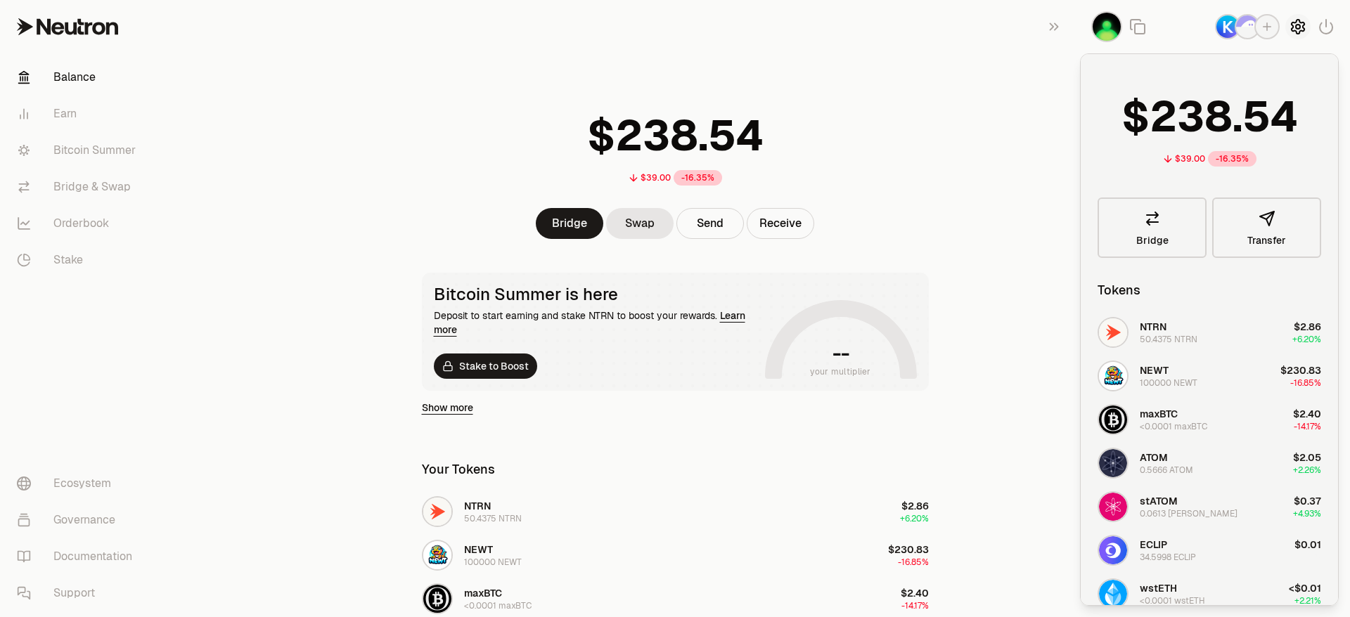  Describe the element at coordinates (1306, 558) in the screenshot. I see `span: +0.00%` at that location.